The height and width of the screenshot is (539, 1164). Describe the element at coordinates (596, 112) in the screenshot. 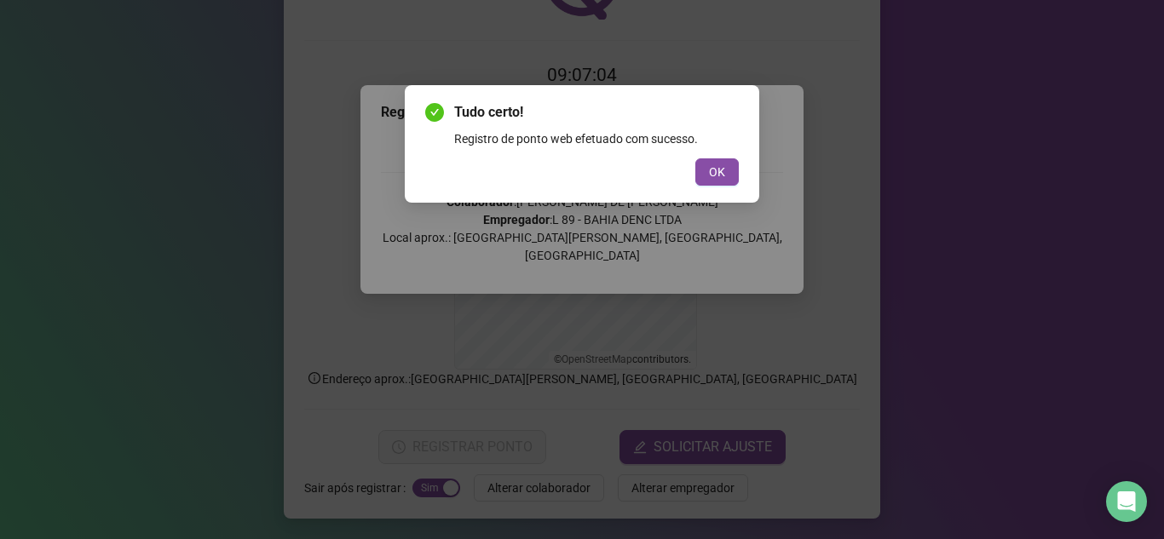

I see `span: Tudo certo!` at that location.